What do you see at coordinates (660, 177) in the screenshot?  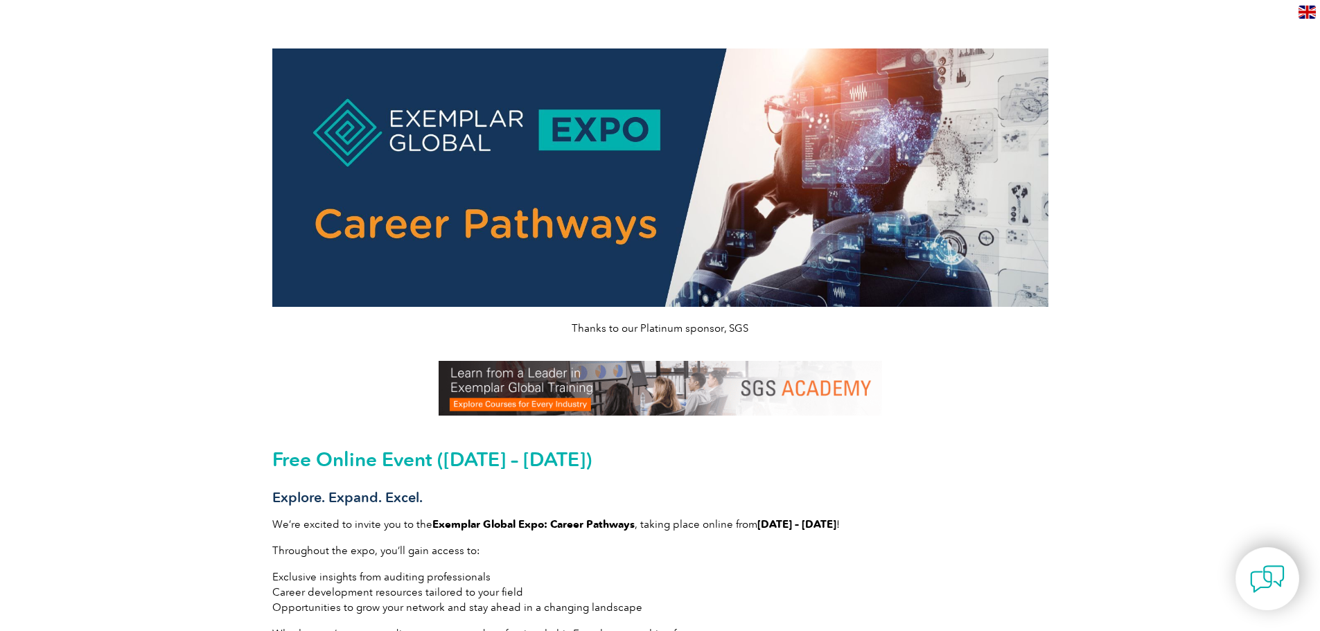 I see `img: career pathways` at bounding box center [660, 177].